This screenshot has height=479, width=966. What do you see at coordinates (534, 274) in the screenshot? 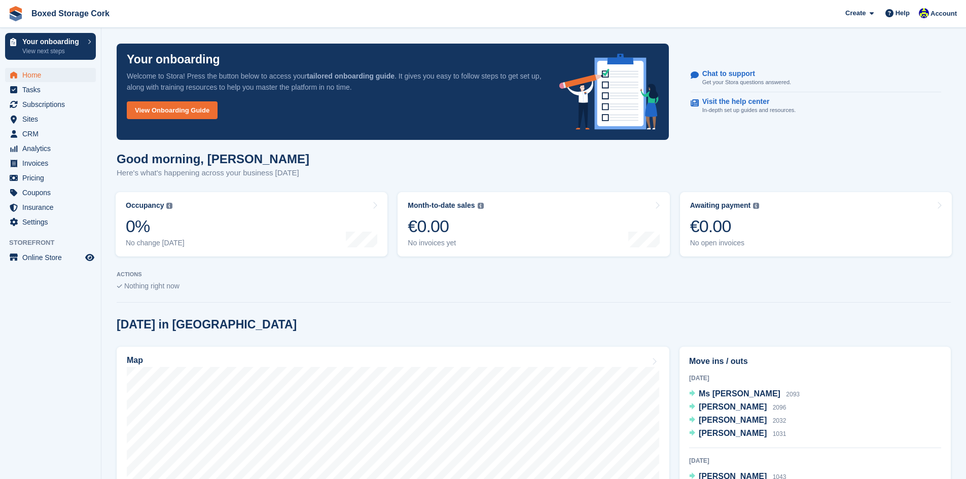
I see `p: ACTIONS` at bounding box center [534, 274].